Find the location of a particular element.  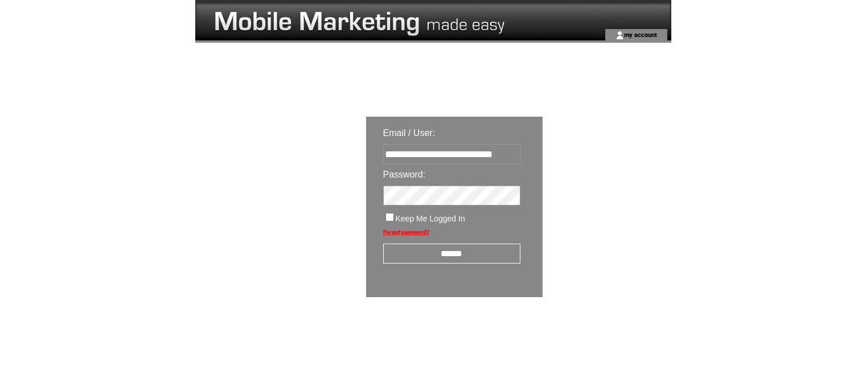

img: transparent.png;jsessionid=7E00C605C499472AF14FFAE75BB55D20 is located at coordinates (604, 333).